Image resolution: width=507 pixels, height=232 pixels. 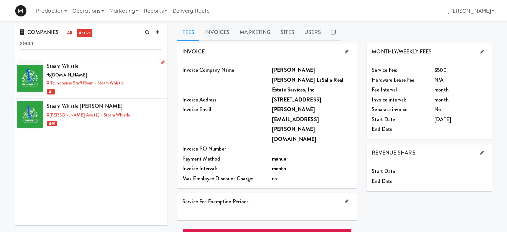 I want to click on div: No, so click(x=461, y=109).